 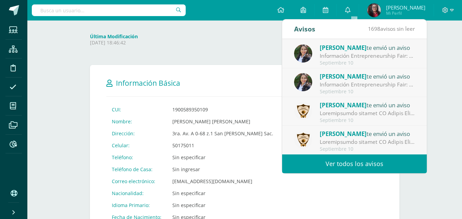 What do you see at coordinates (109, 10) in the screenshot?
I see `input: Busca un usuario...` at bounding box center [109, 10].